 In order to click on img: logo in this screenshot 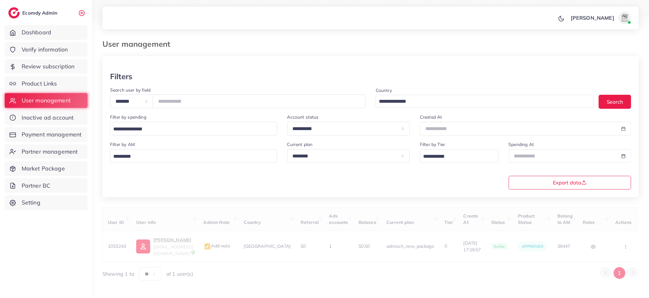, I will do `click(14, 13)`.